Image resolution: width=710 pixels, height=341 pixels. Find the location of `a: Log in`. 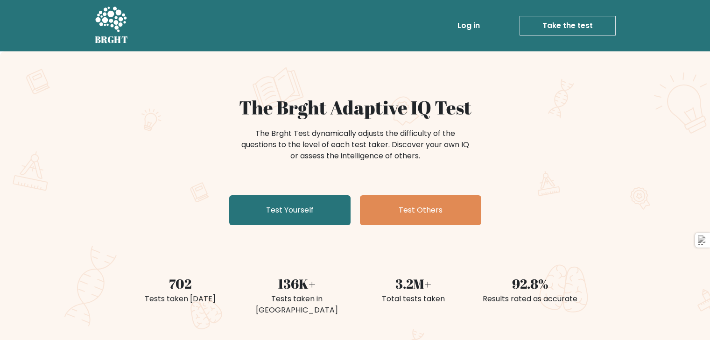

a: Log in is located at coordinates (469, 26).